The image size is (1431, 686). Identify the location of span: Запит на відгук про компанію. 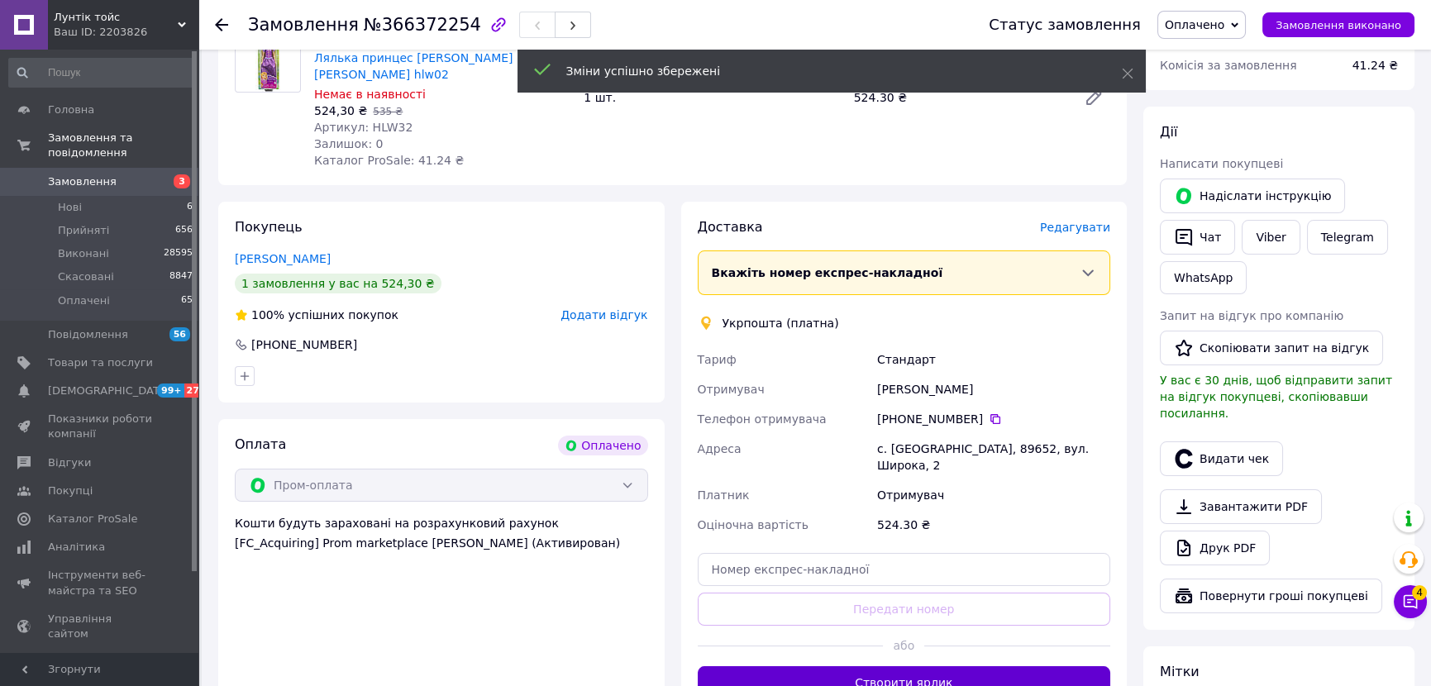
(1252, 316).